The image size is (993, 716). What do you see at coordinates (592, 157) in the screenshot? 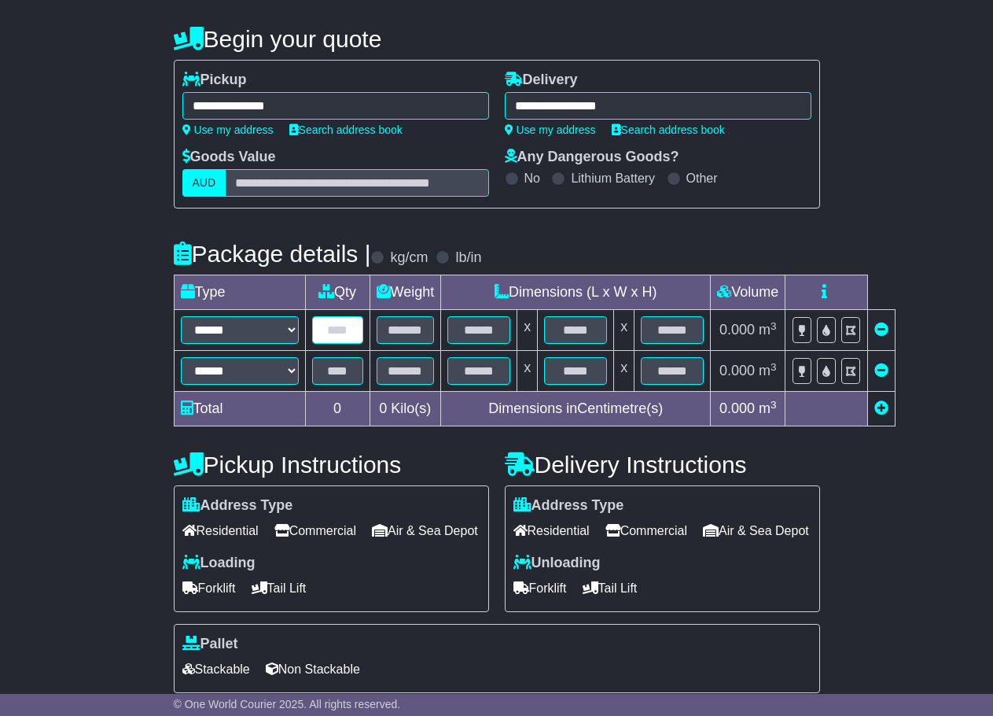
I see `label: Any Dangerous Goods?` at bounding box center [592, 157].